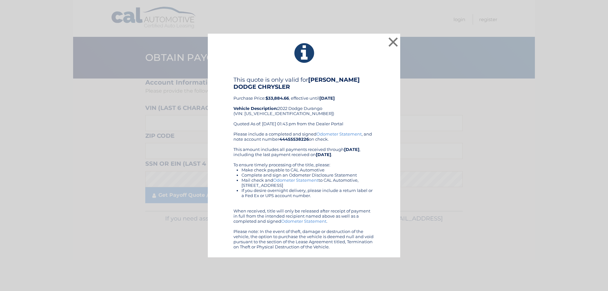 This screenshot has height=291, width=608. What do you see at coordinates (304, 191) in the screenshot?
I see `div: Please include a completed and signed , and note account number on check. This amount includes al...` at bounding box center [304, 191].